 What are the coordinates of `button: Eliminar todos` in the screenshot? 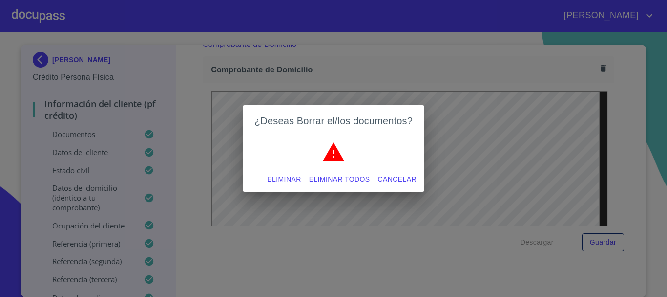 It's located at (339, 179).